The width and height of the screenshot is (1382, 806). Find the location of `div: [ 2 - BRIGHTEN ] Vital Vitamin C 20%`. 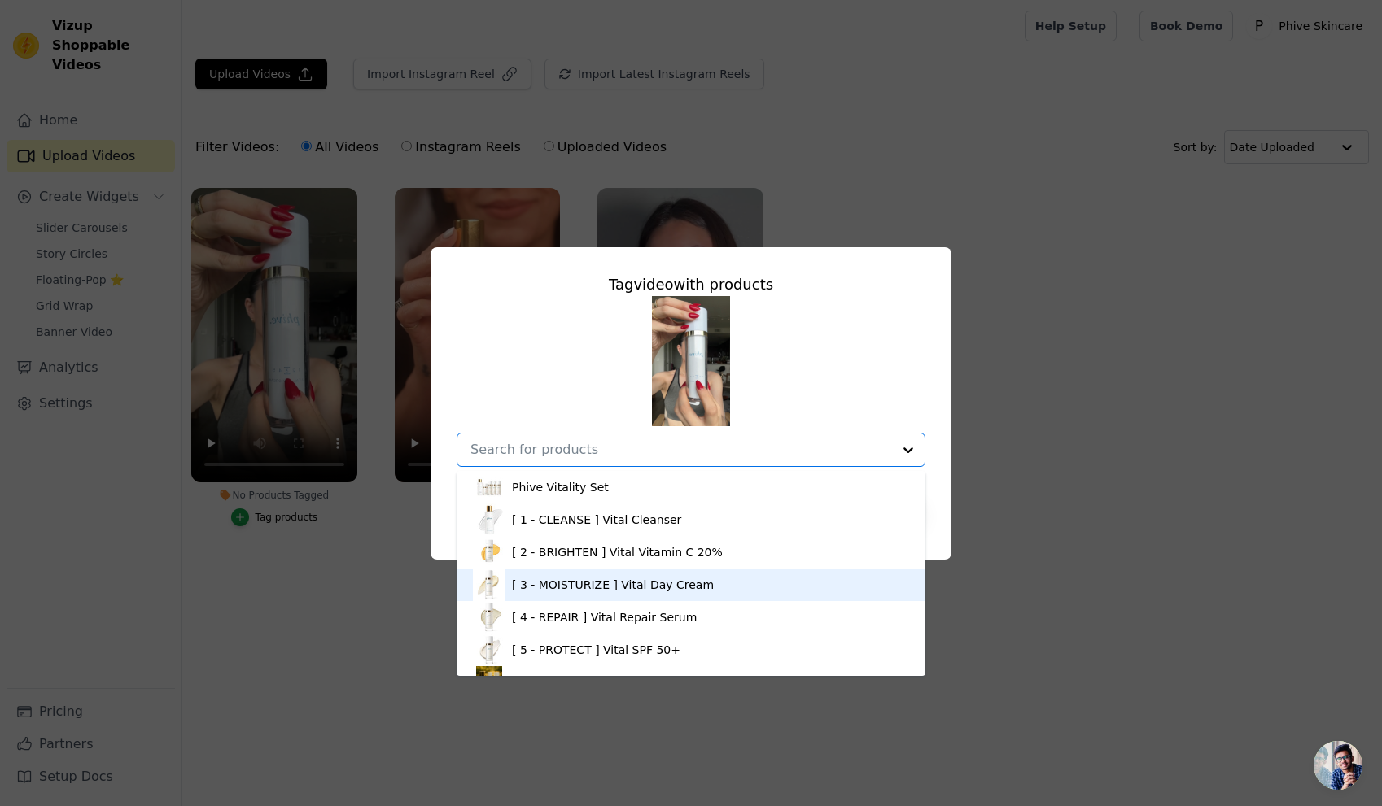

div: [ 2 - BRIGHTEN ] Vital Vitamin C 20% is located at coordinates (617, 552).